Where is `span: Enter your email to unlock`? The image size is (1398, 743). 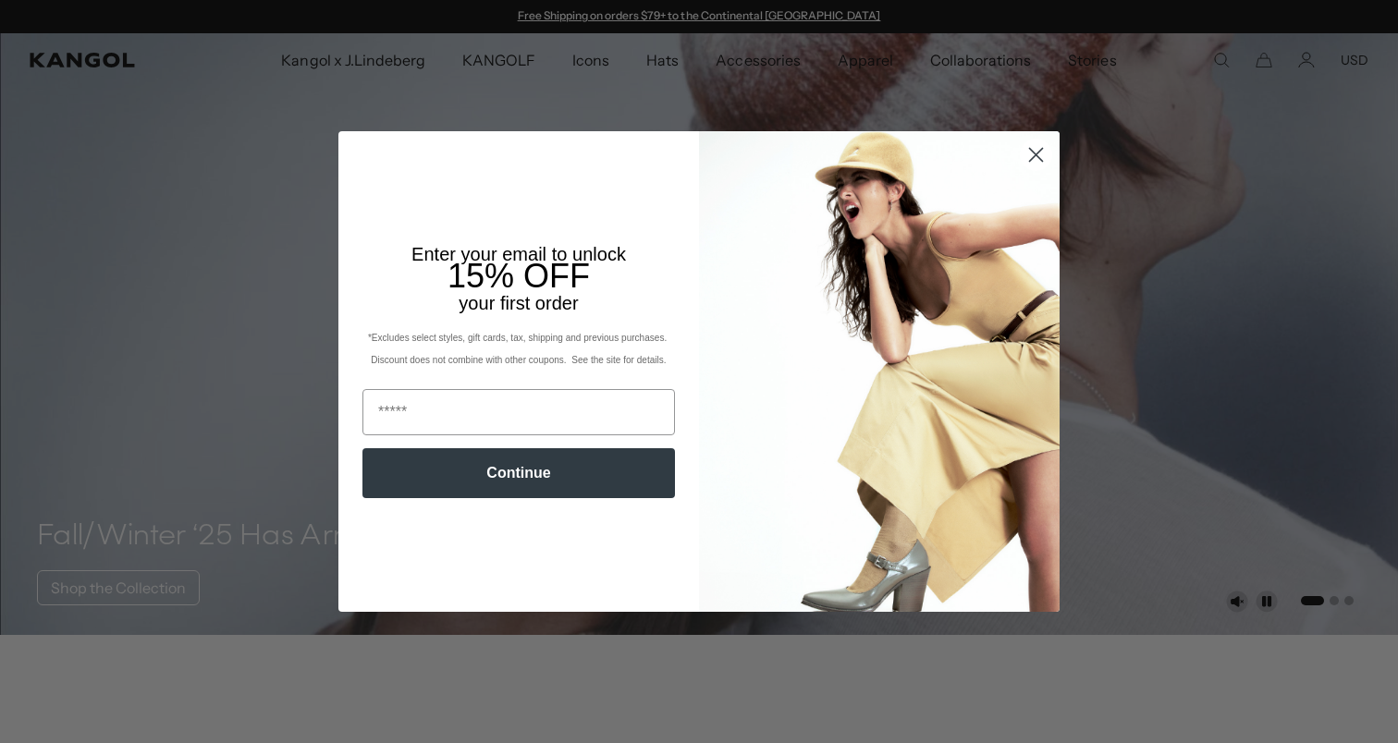
span: Enter your email to unlock is located at coordinates (519, 254).